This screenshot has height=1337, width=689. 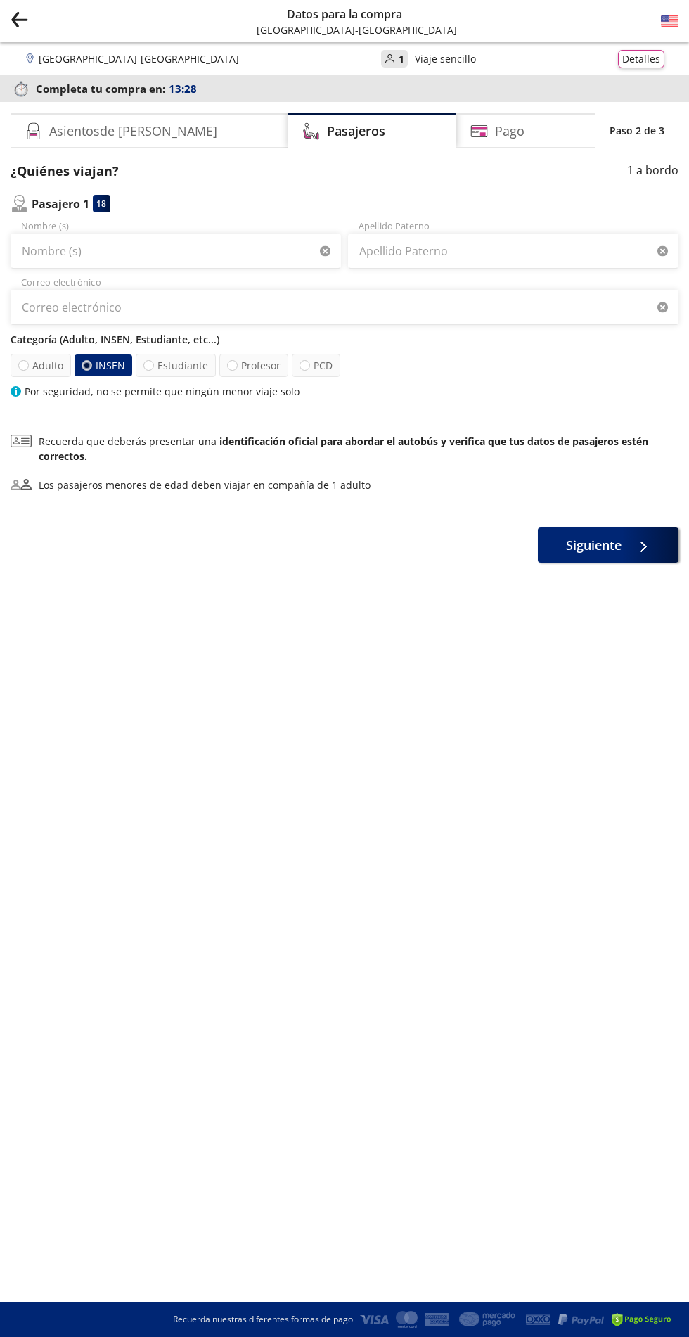 I want to click on p: Recuerda nuestras diferentes formas de pago, so click(x=263, y=1319).